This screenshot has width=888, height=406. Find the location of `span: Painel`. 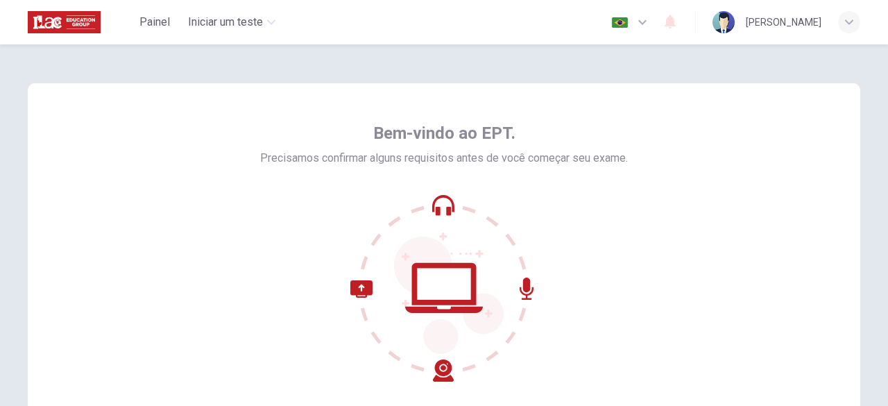

span: Painel is located at coordinates (155, 22).